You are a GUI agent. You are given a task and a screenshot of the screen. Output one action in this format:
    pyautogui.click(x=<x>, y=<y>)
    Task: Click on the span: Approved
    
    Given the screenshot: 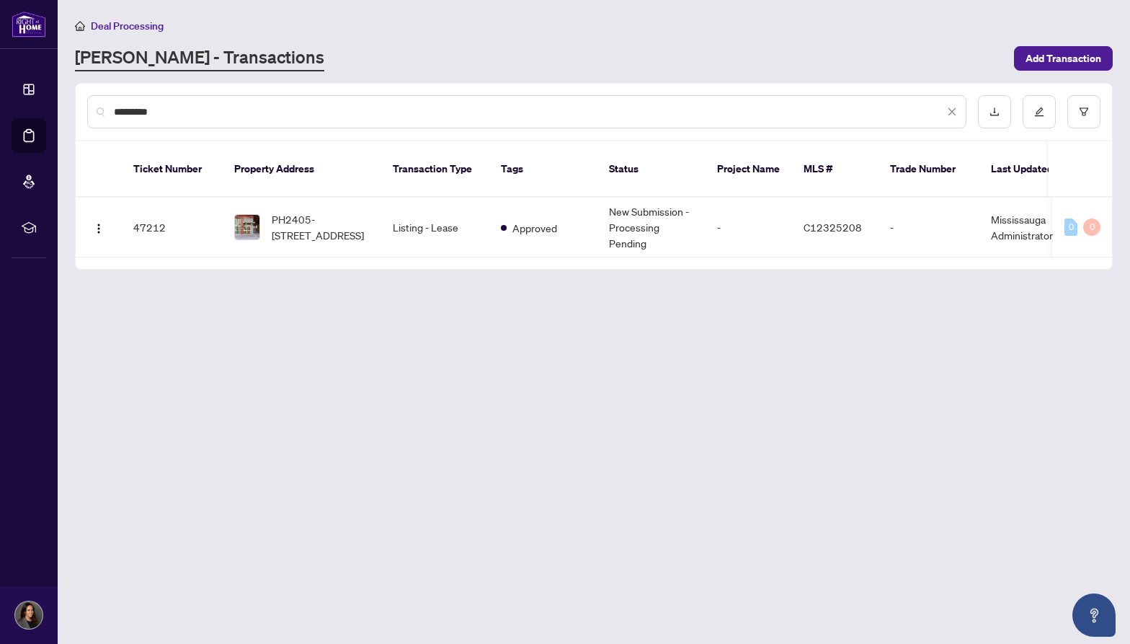 What is the action you would take?
    pyautogui.click(x=535, y=228)
    